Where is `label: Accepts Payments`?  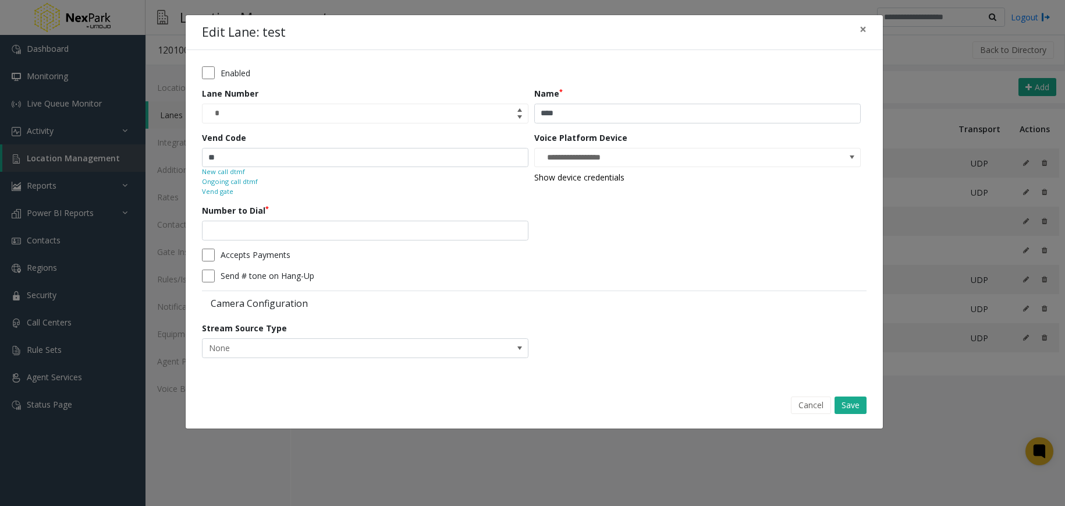 label: Accepts Payments is located at coordinates (255, 254).